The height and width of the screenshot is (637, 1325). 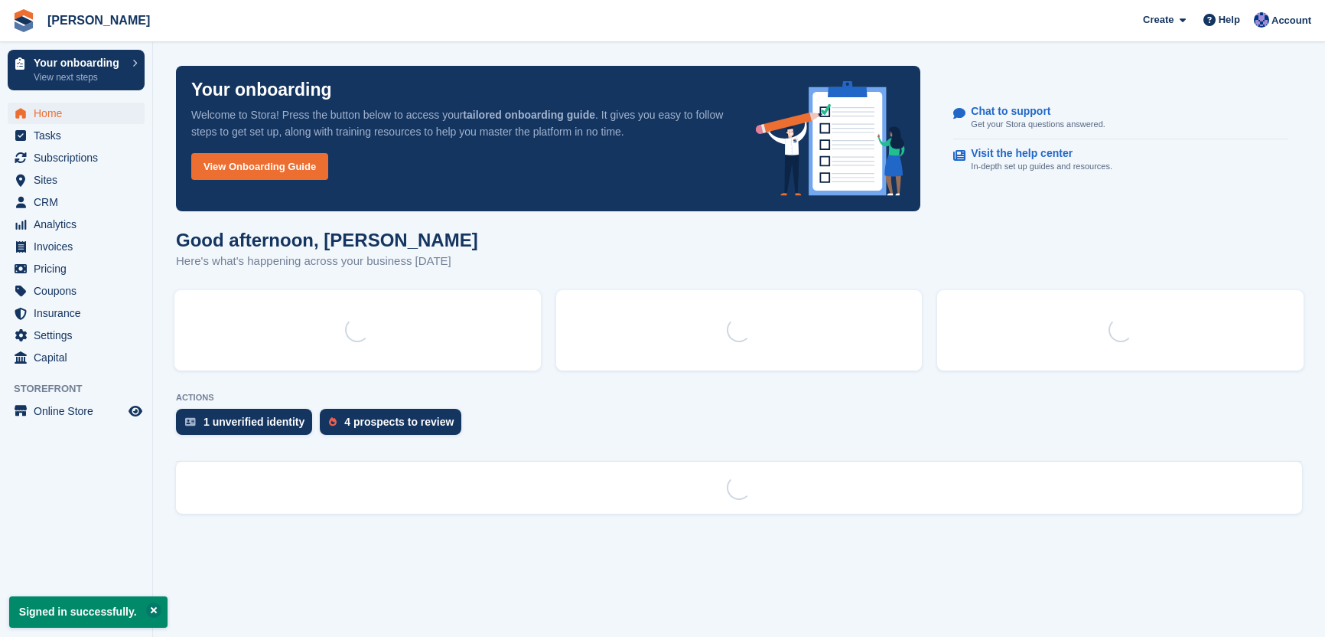 I want to click on p: Chat to support, so click(x=1031, y=111).